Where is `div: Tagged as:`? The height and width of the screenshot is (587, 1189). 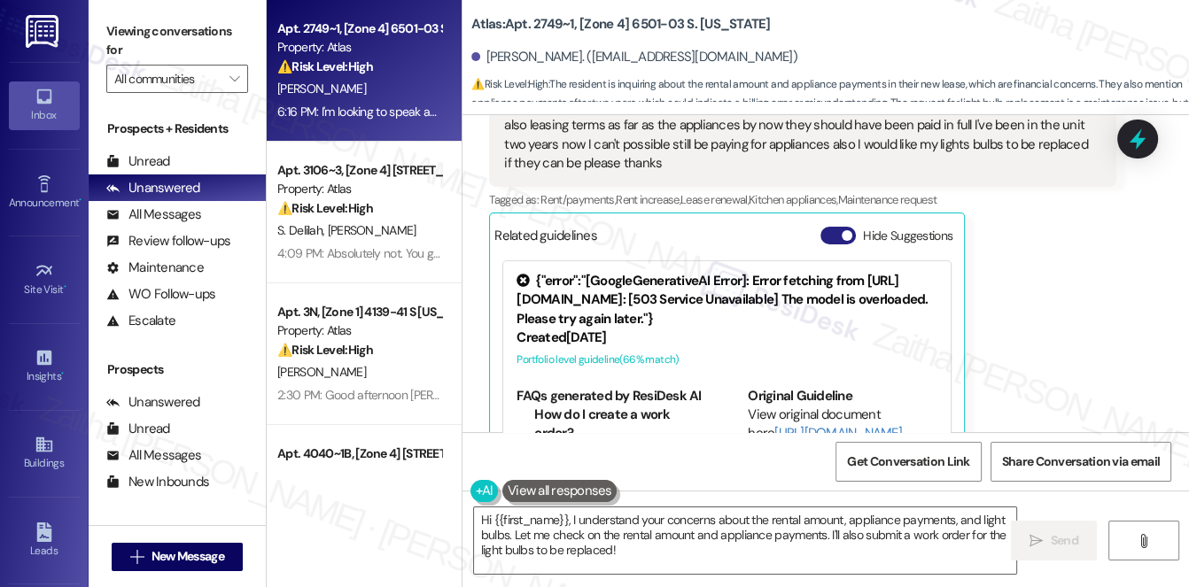
div: Tagged as: is located at coordinates (803, 199).